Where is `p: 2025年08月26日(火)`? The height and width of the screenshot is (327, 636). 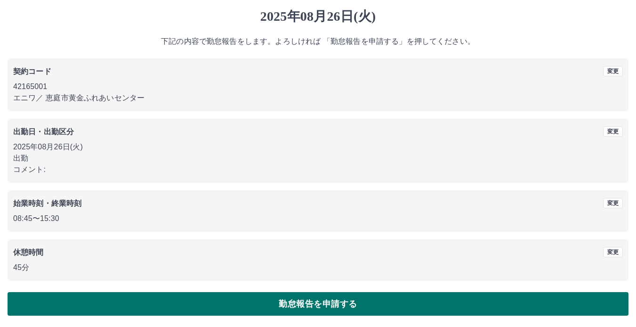
p: 2025年08月26日(火) is located at coordinates (318, 147).